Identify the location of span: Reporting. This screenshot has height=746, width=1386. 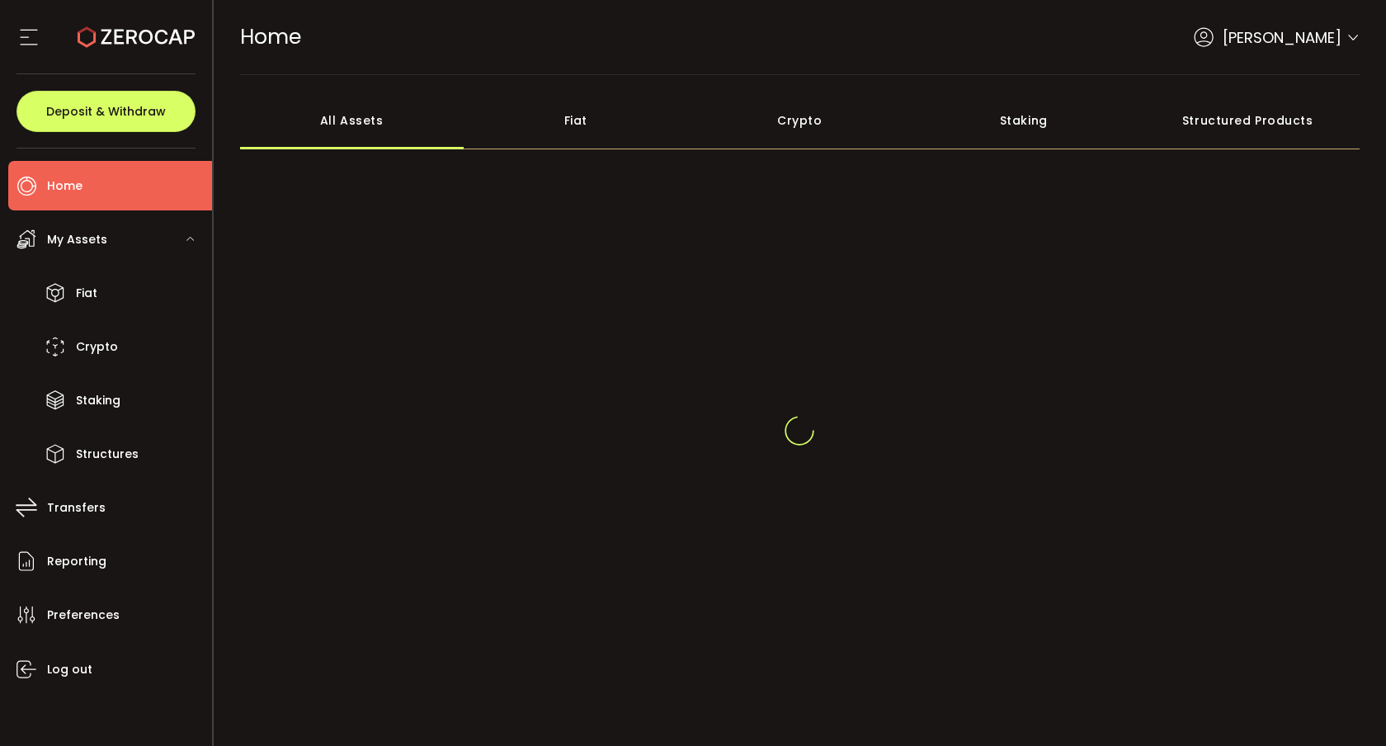
(77, 561).